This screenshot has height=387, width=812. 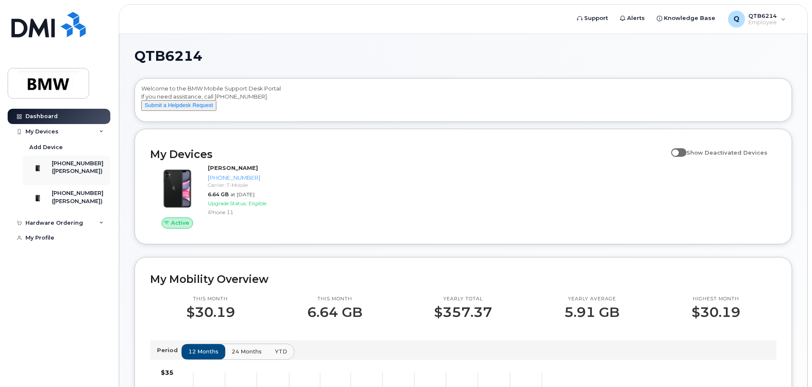 I want to click on span: 6.64 GB, so click(x=218, y=194).